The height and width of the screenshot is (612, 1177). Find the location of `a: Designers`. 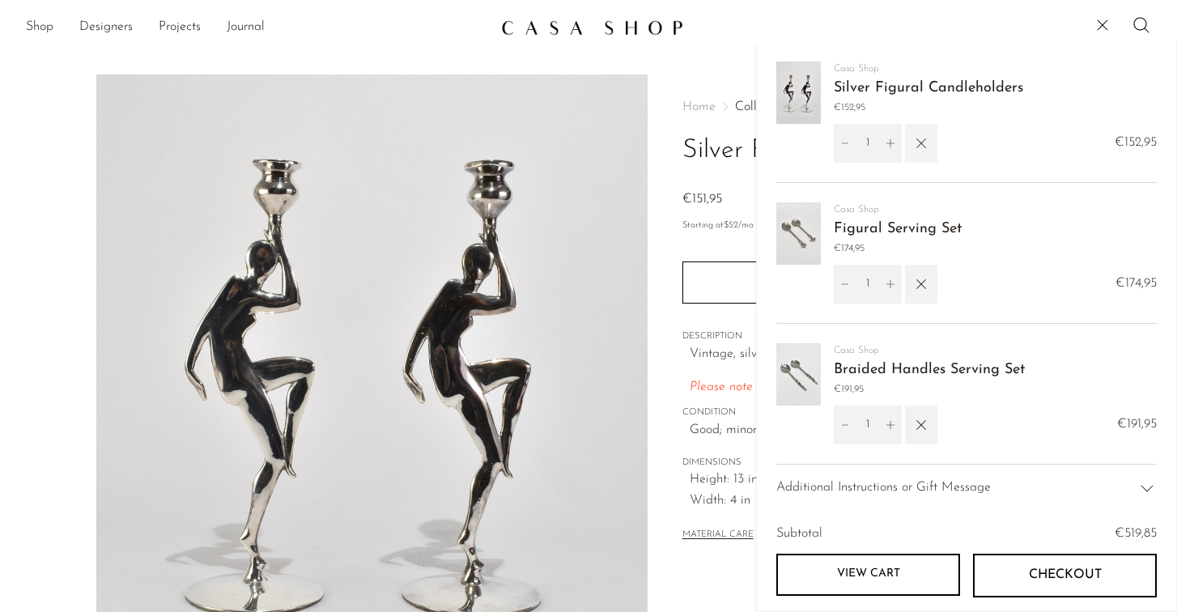

a: Designers is located at coordinates (106, 28).